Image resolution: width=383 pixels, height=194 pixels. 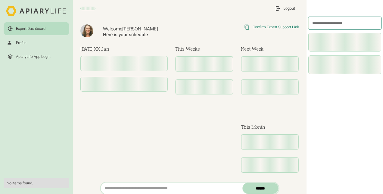 I want to click on div: Expert Dashboard, so click(x=31, y=29).